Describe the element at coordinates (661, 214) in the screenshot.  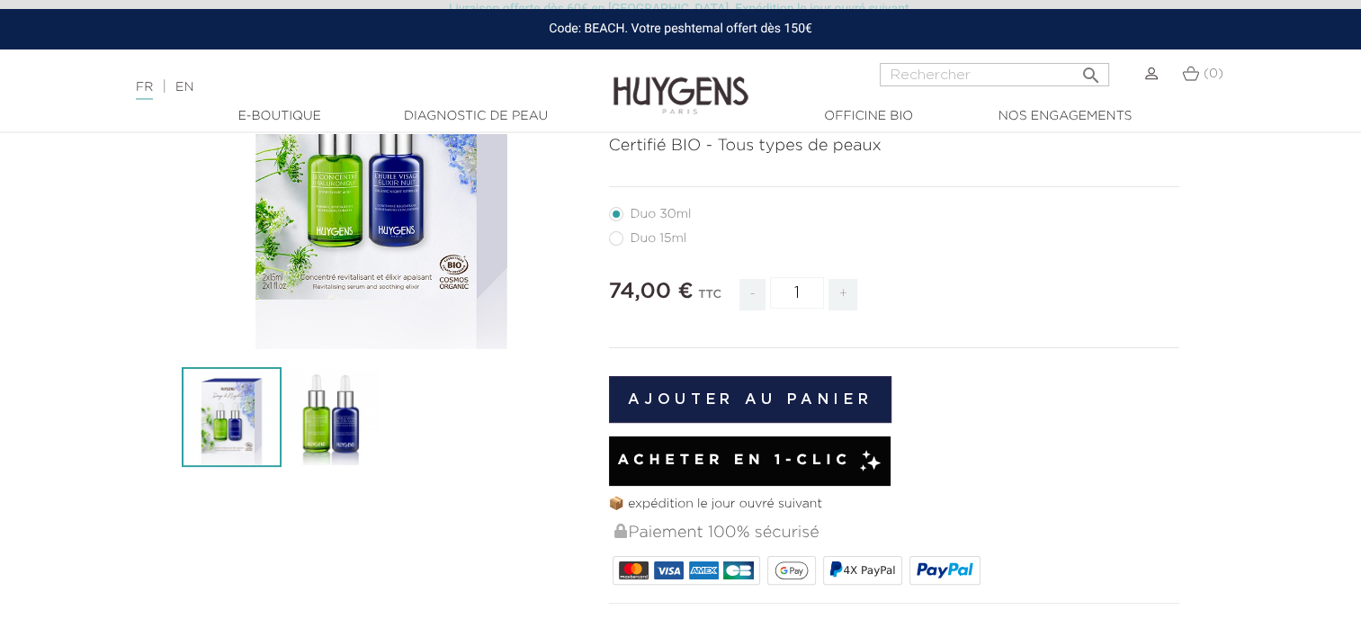
I see `label: Duo 30ml` at that location.